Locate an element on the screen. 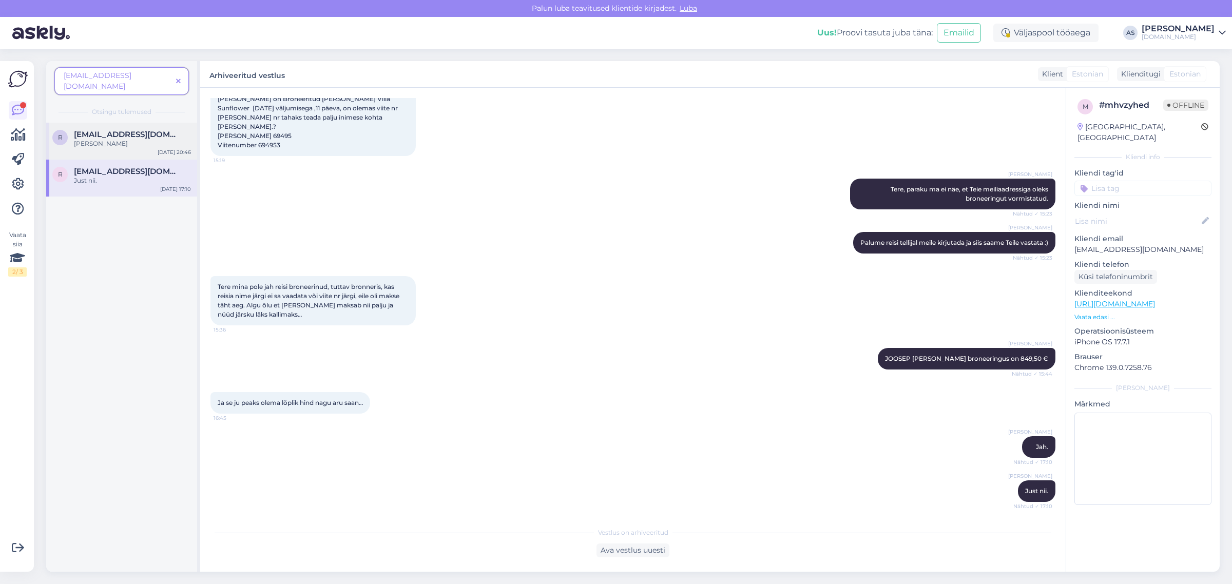 This screenshot has width=1232, height=584. span: Just nii. is located at coordinates (1037, 491).